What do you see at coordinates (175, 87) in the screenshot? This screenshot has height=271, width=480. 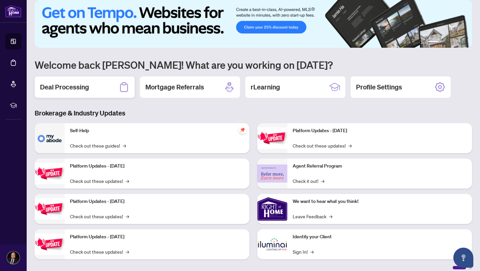 I see `h2: Mortgage Referrals` at bounding box center [175, 87].